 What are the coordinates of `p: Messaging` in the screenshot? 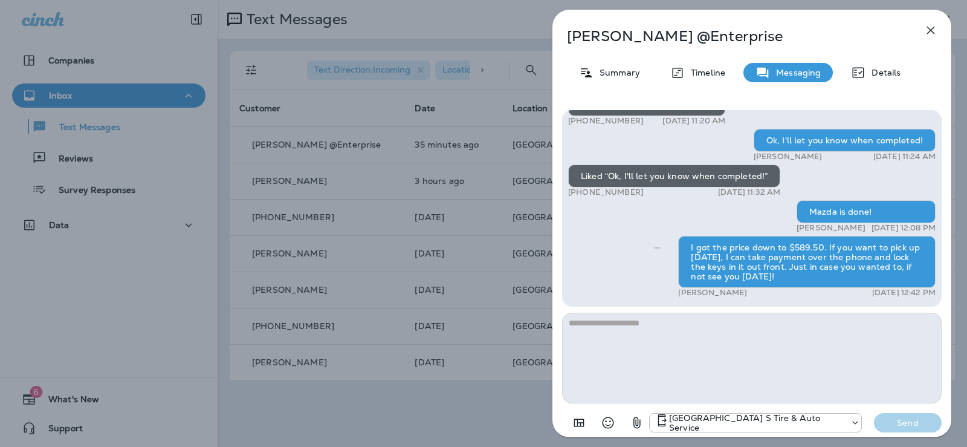 It's located at (796, 73).